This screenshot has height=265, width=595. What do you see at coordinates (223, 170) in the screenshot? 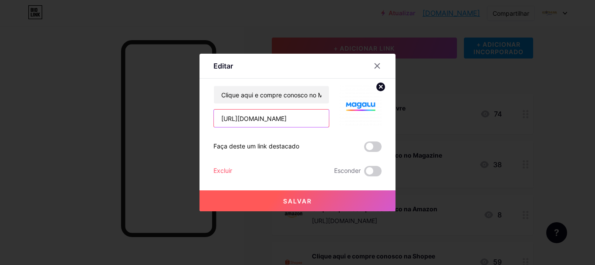
I see `font: Excluir` at bounding box center [223, 170].